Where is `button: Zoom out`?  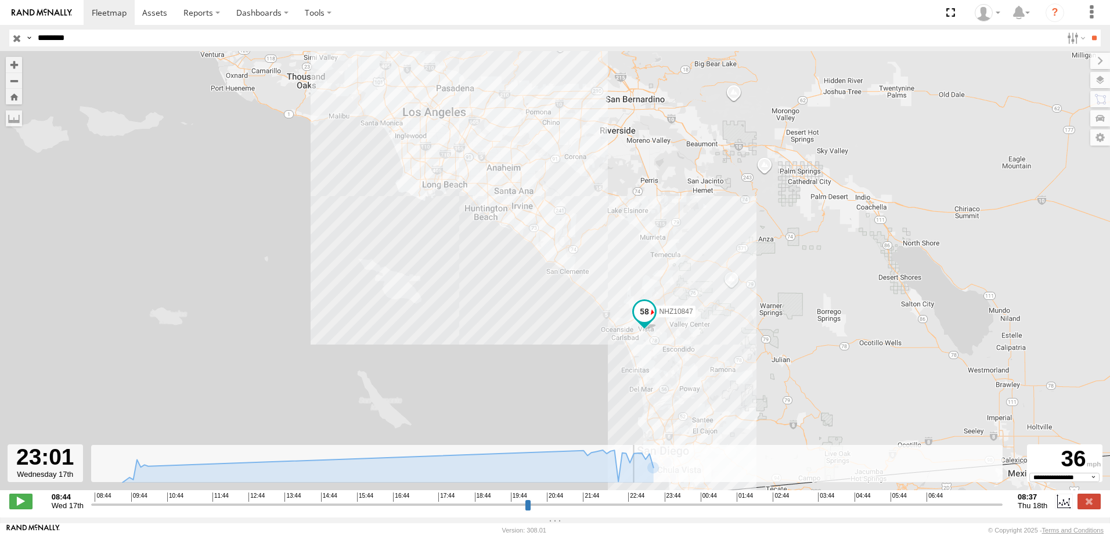
button: Zoom out is located at coordinates (14, 81).